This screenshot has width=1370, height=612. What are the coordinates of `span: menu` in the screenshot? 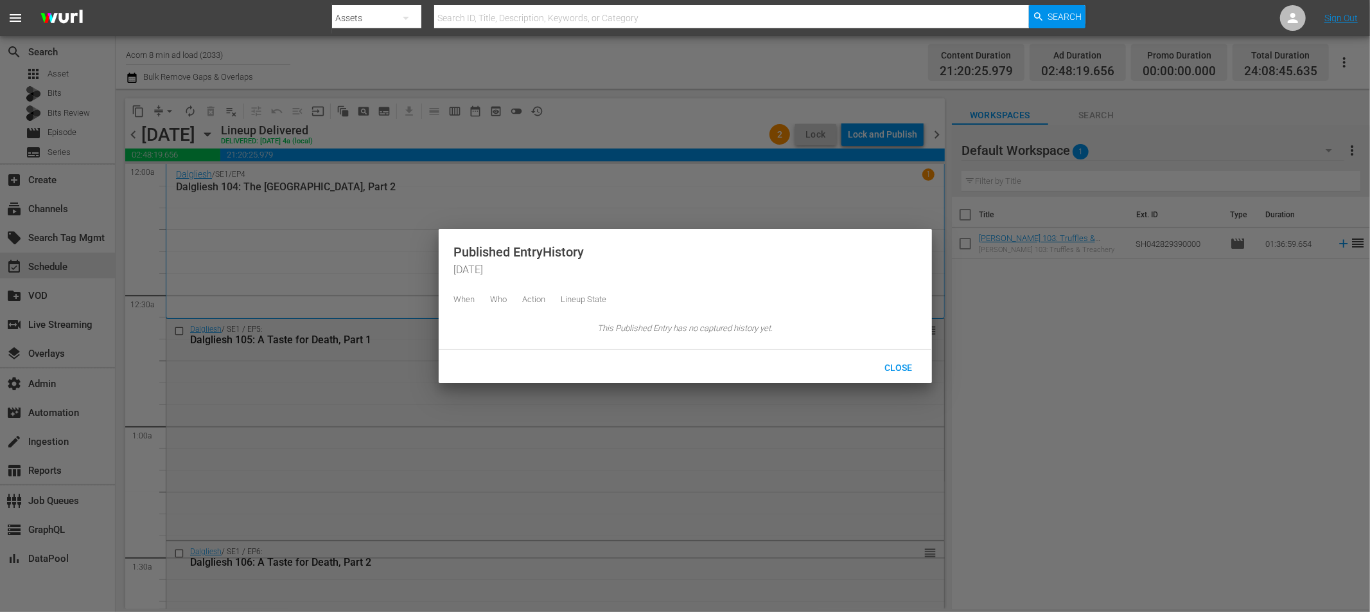 It's located at (15, 18).